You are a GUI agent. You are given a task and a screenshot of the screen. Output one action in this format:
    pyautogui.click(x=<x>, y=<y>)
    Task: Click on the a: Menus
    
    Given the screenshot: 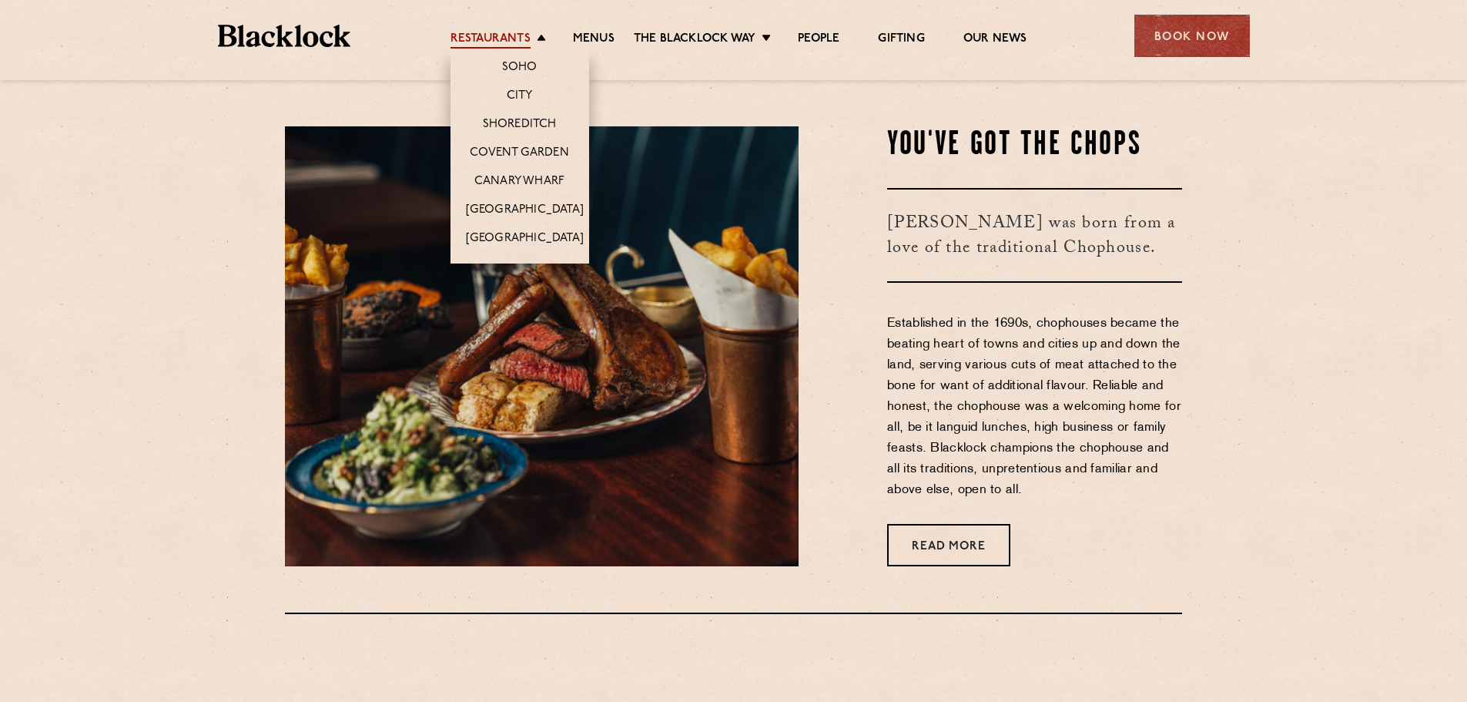 What is the action you would take?
    pyautogui.click(x=594, y=40)
    